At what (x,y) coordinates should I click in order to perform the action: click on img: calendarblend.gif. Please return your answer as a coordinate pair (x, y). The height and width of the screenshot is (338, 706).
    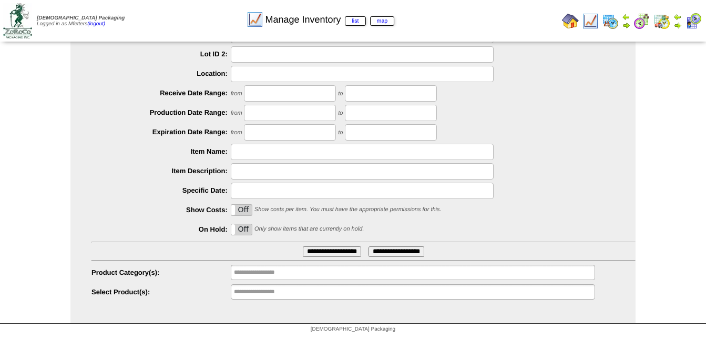
    Looking at the image, I should click on (642, 21).